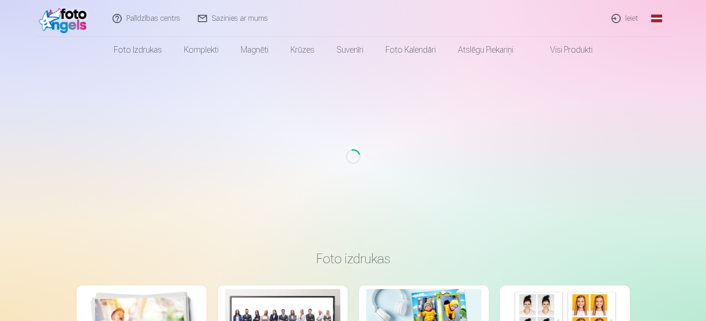  Describe the element at coordinates (486, 50) in the screenshot. I see `a: Atslēgu piekariņi` at that location.